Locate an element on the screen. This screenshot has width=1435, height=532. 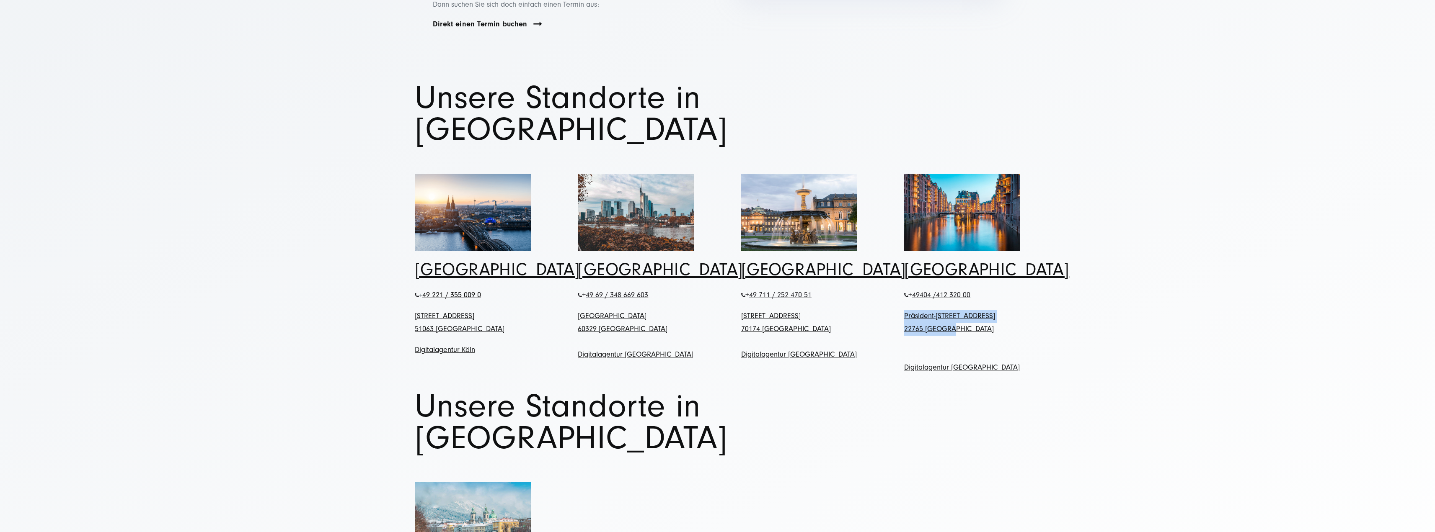
img: Digitalagentur Stuttgart - Bild eines Brunnens in Stuttgart is located at coordinates (799, 212).